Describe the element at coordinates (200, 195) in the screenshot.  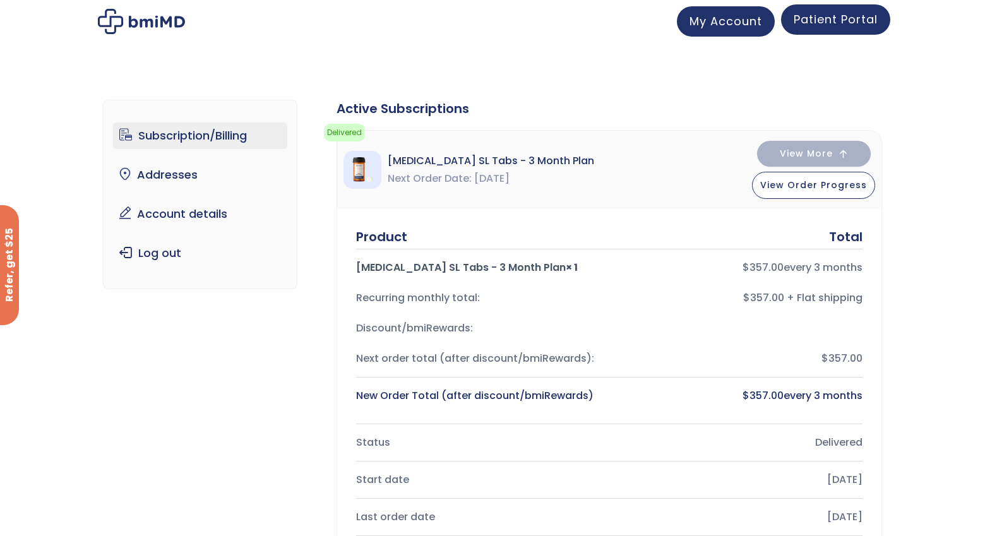
I see `nav: Account pages` at that location.